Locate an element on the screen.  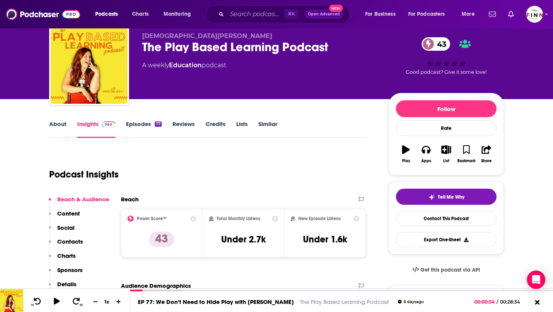
span: Charts is located at coordinates (140, 14).